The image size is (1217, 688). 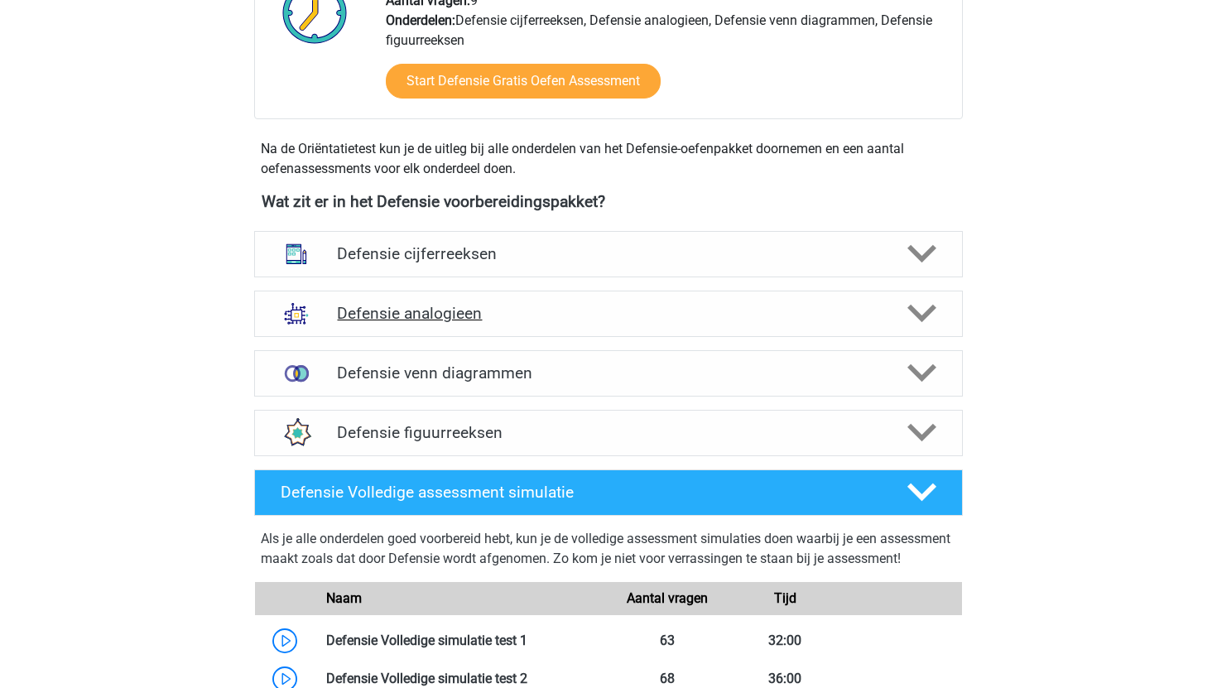 I want to click on h4: Defensie figuurreeksen, so click(x=608, y=432).